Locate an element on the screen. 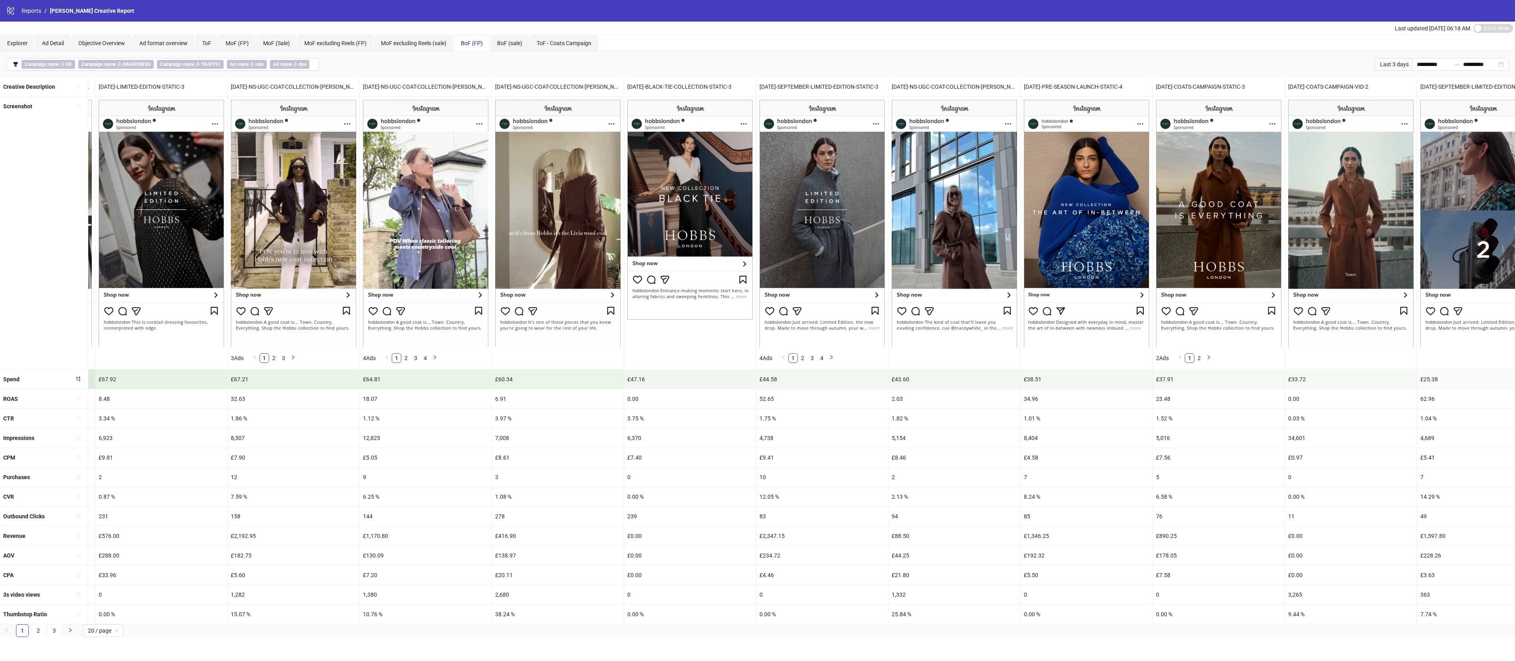 The image size is (1515, 661). img: Screenshot 120236431930620624 is located at coordinates (558, 223).